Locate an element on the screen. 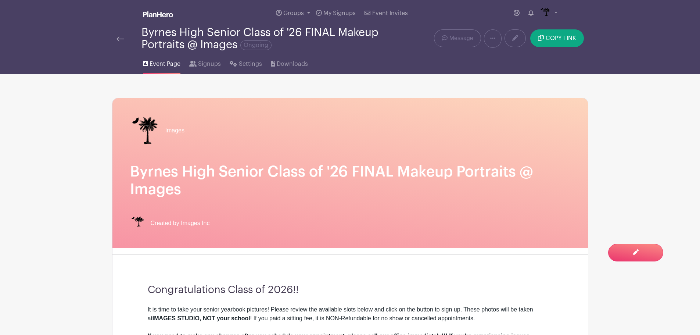  a: Downloads is located at coordinates (289, 62).